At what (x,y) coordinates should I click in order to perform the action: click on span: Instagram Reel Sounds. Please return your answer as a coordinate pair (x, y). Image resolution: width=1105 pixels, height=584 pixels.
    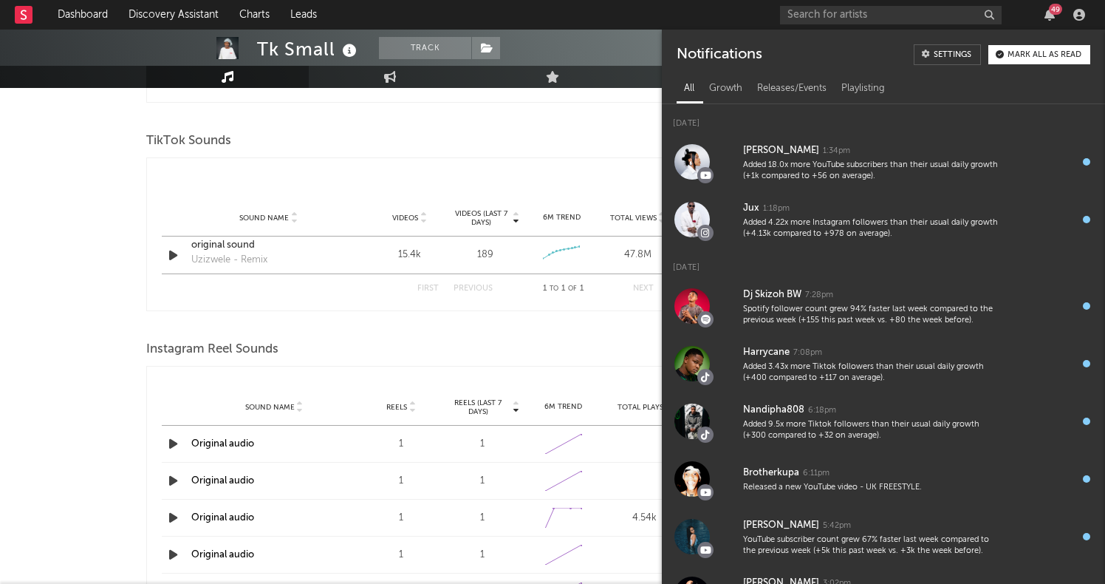
    Looking at the image, I should click on (212, 349).